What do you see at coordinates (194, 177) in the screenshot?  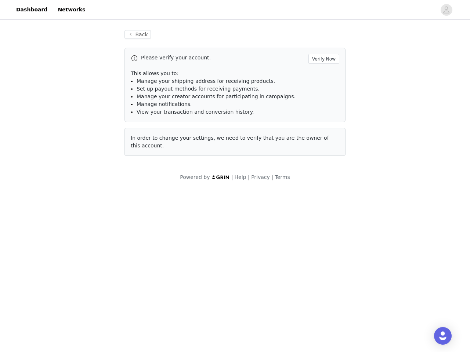 I see `span: Powered by` at bounding box center [194, 177].